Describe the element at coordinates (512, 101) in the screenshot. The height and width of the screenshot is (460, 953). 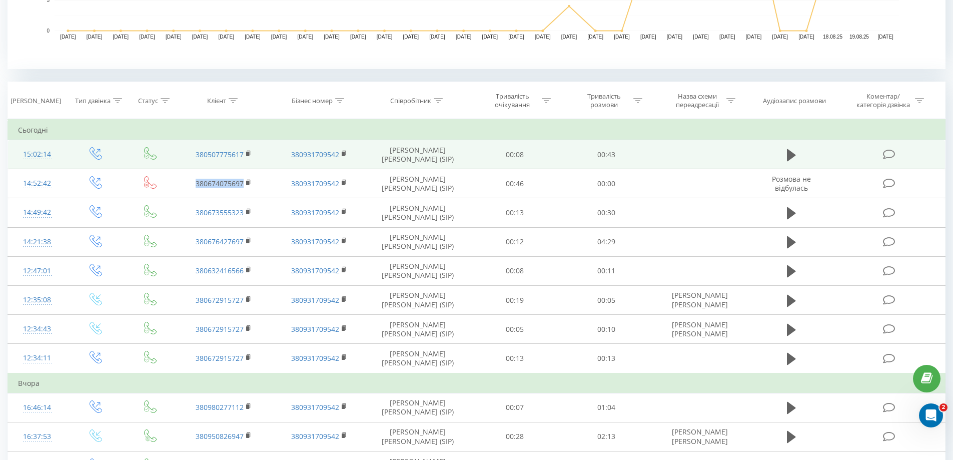
I see `div: Тривалість очікування` at that location.